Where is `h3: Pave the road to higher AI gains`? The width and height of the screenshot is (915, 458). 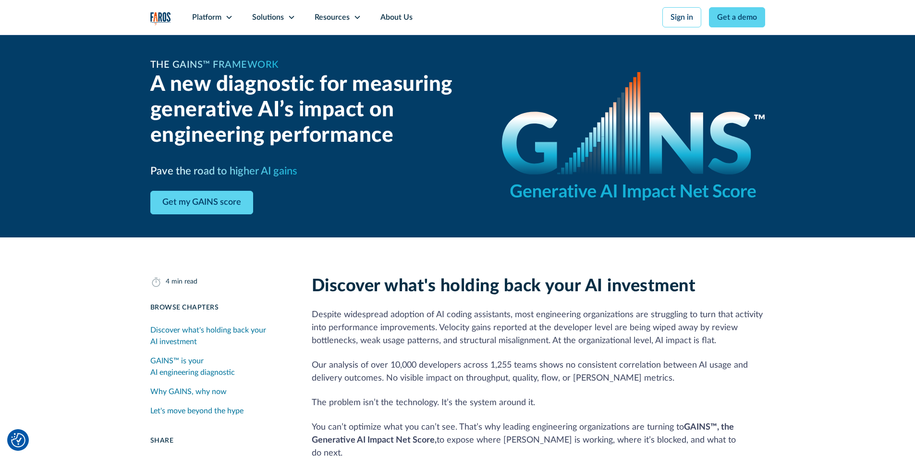 h3: Pave the road to higher AI gains is located at coordinates (224, 171).